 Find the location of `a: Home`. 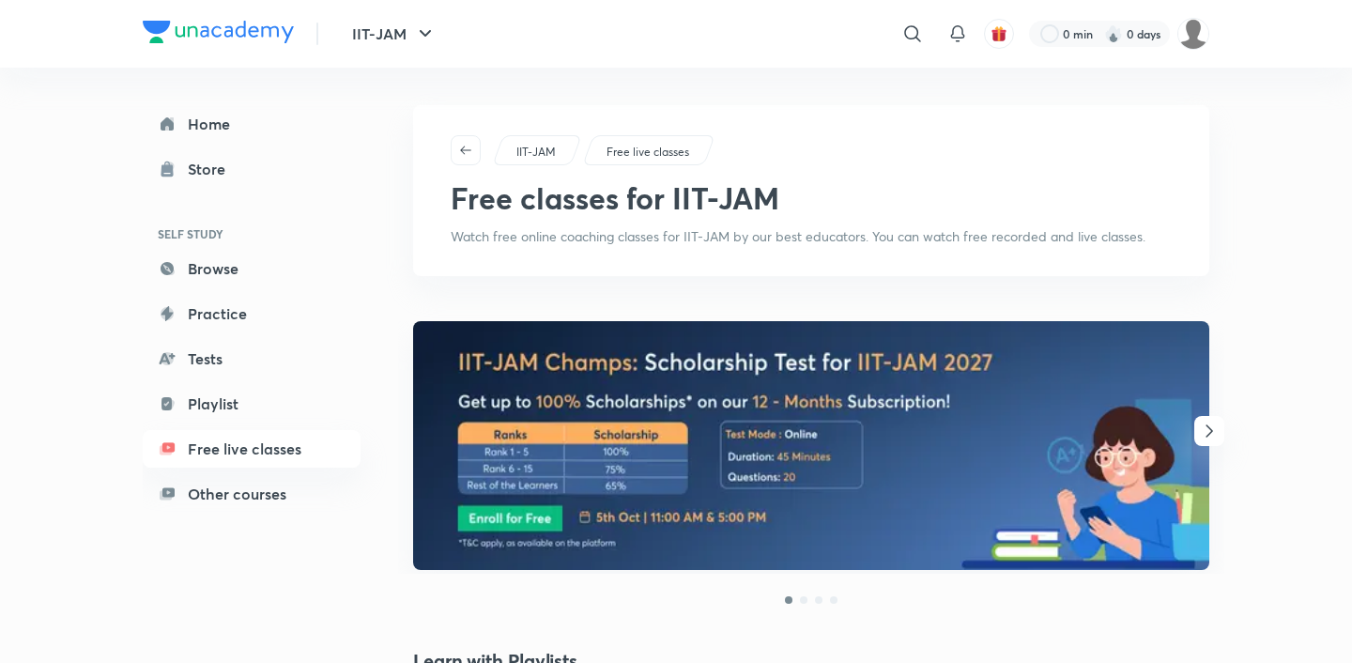

a: Home is located at coordinates (252, 124).